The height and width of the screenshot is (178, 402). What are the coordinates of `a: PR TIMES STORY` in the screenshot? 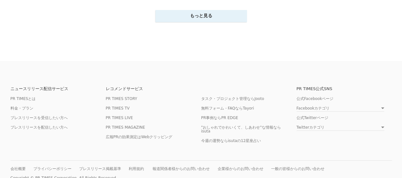 It's located at (121, 98).